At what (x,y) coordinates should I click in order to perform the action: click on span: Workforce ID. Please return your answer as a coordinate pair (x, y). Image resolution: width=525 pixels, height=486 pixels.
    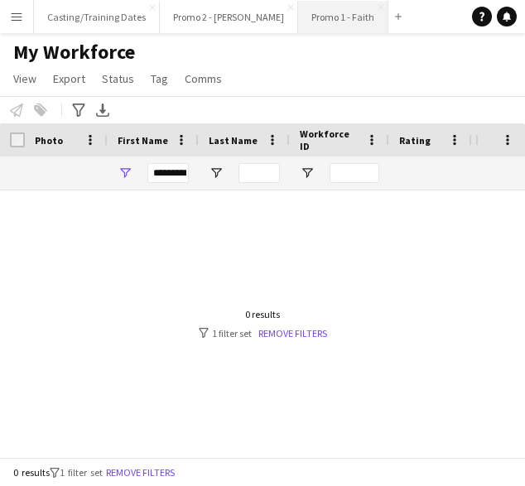
    Looking at the image, I should click on (329, 140).